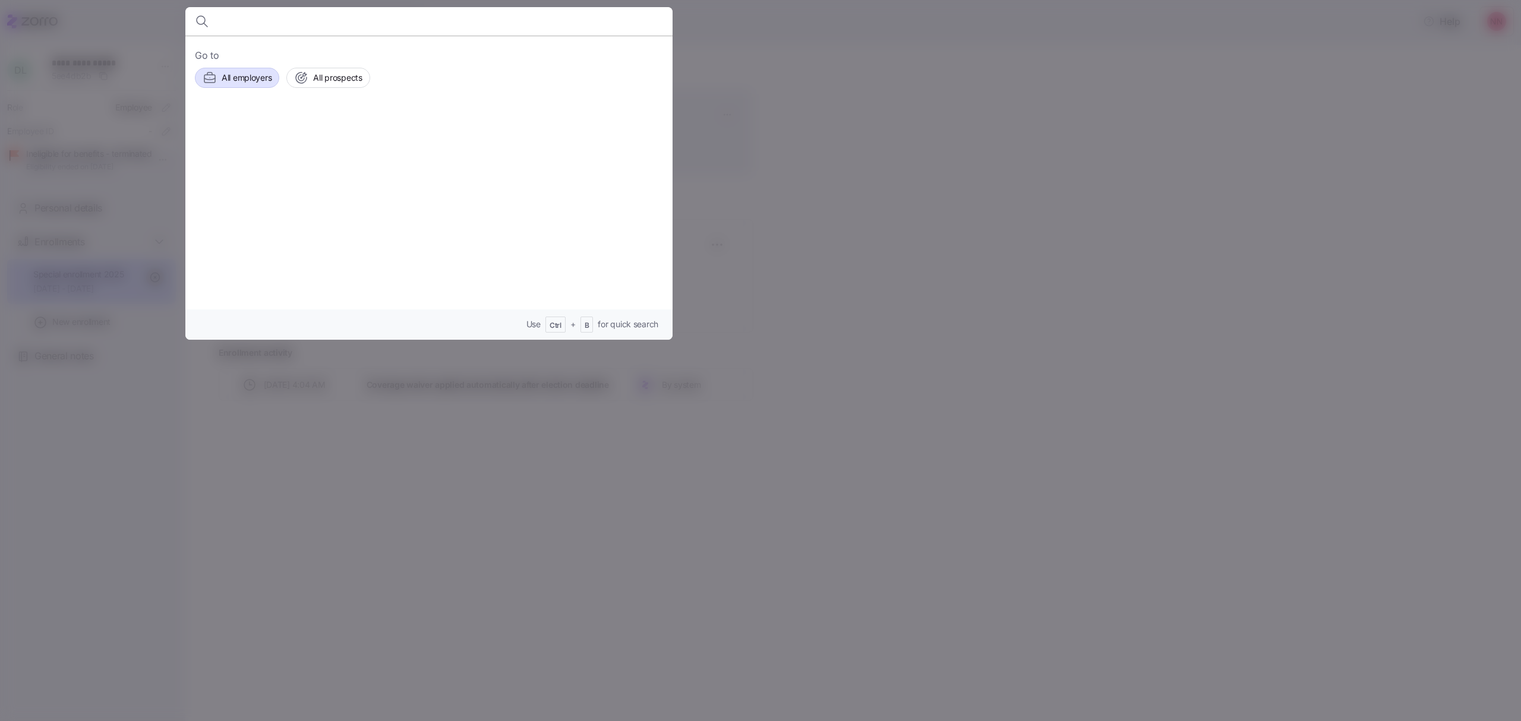  Describe the element at coordinates (556, 326) in the screenshot. I see `span: Ctrl` at that location.